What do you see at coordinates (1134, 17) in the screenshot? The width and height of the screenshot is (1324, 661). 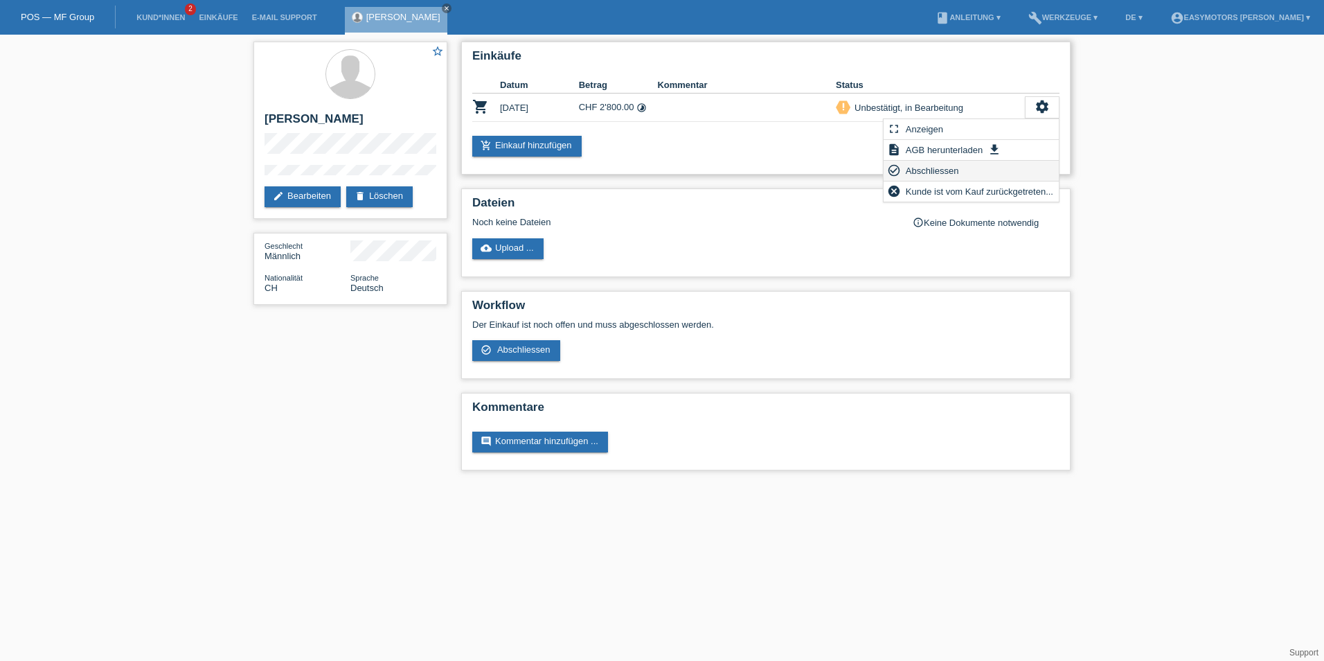 I see `a: DE ▾` at bounding box center [1134, 17].